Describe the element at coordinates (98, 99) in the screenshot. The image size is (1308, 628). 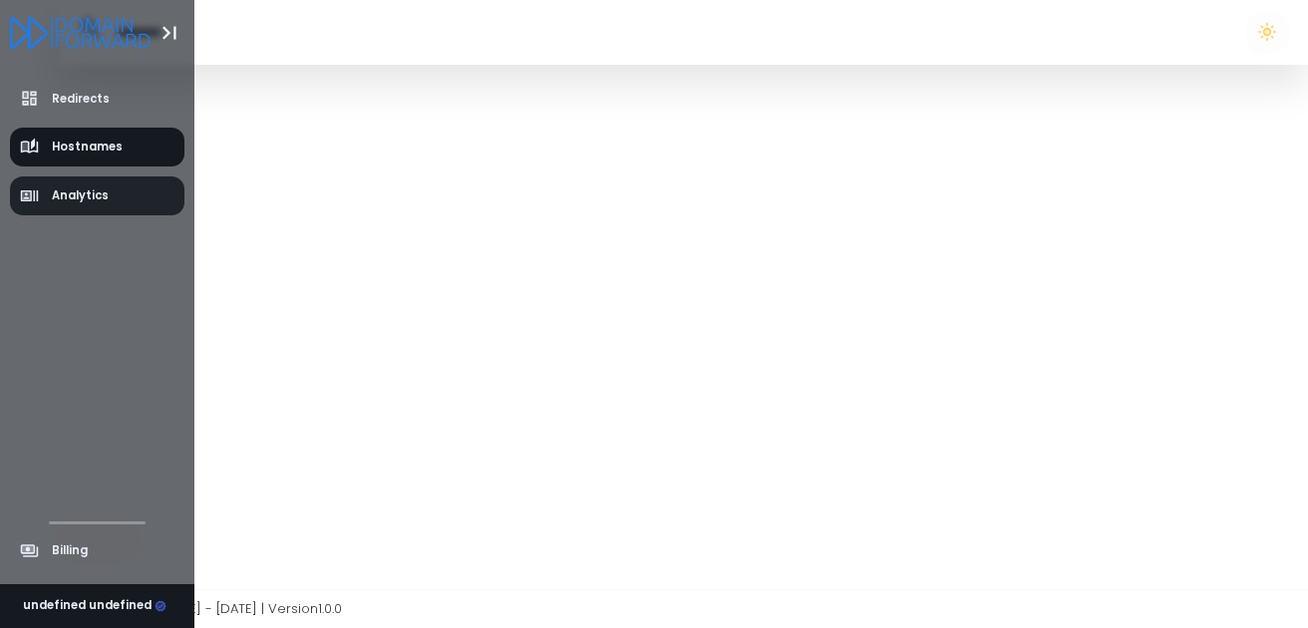
I see `a: Redirects` at that location.